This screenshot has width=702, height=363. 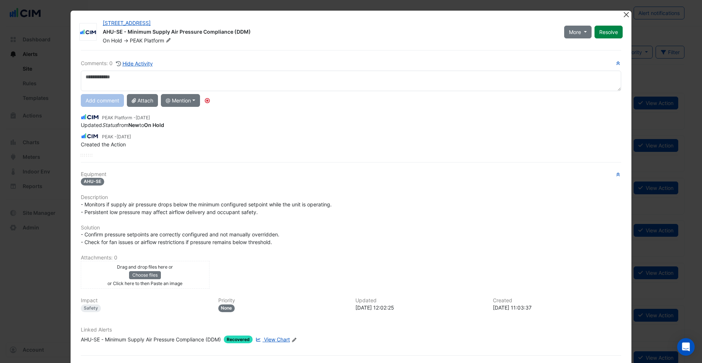 What do you see at coordinates (351, 227) in the screenshot?
I see `h6: Solution` at bounding box center [351, 227].